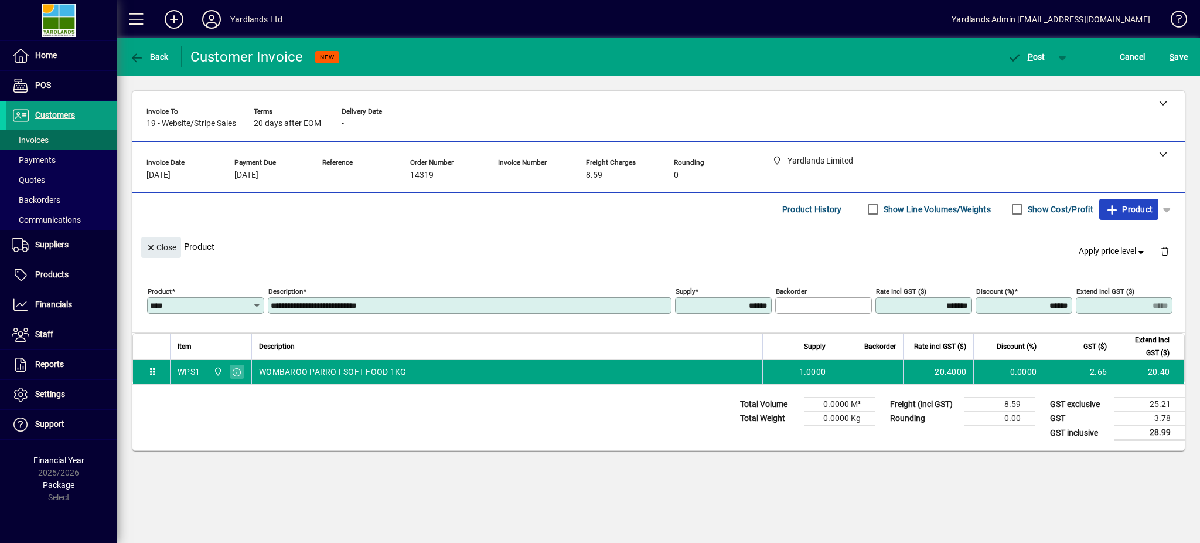 The width and height of the screenshot is (1200, 543). What do you see at coordinates (594, 175) in the screenshot?
I see `span: 8.59` at bounding box center [594, 175].